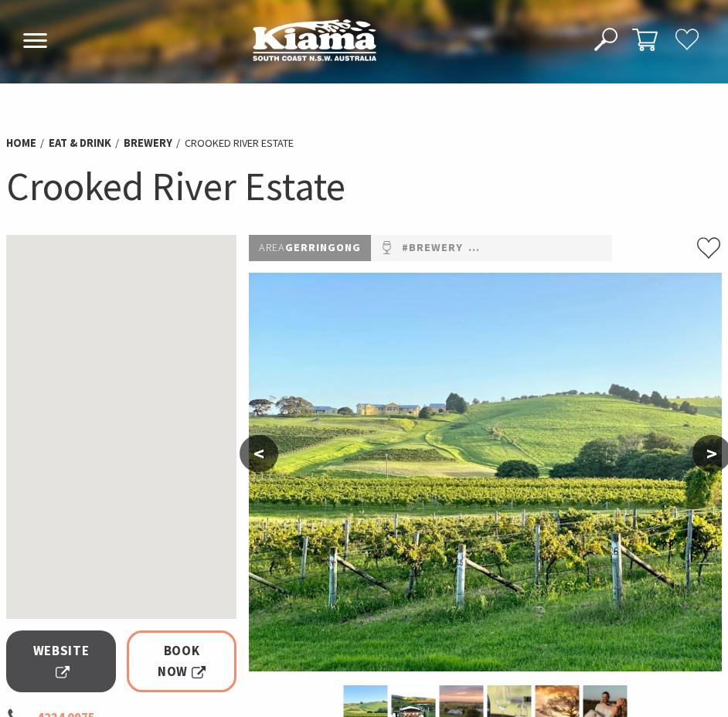 The height and width of the screenshot is (717, 728). Describe the element at coordinates (310, 248) in the screenshot. I see `p: Gerringong` at that location.